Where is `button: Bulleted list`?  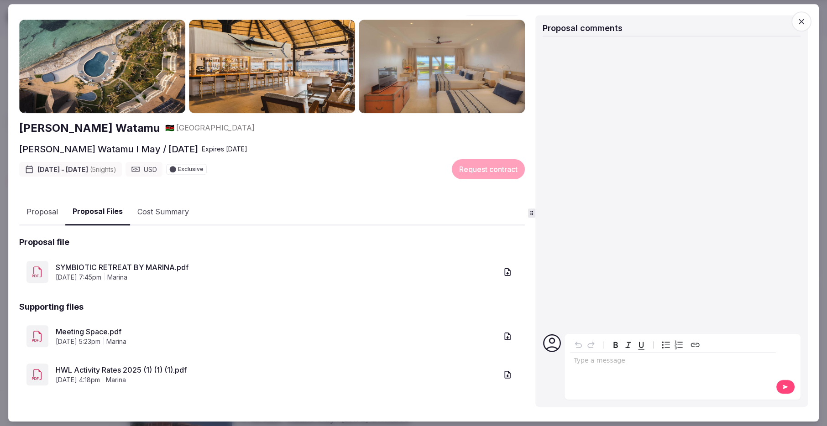
button: Bulleted list is located at coordinates (666, 345).